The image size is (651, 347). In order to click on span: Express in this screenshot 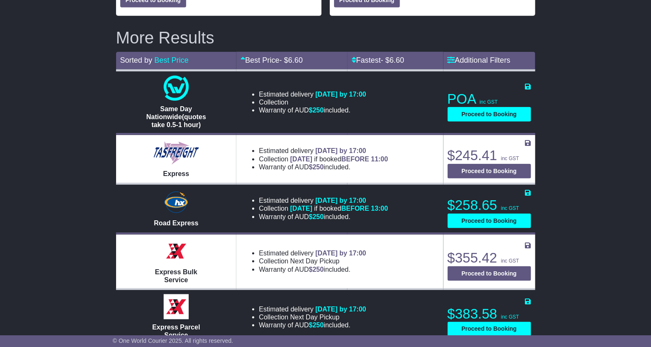, I will do `click(176, 173)`.